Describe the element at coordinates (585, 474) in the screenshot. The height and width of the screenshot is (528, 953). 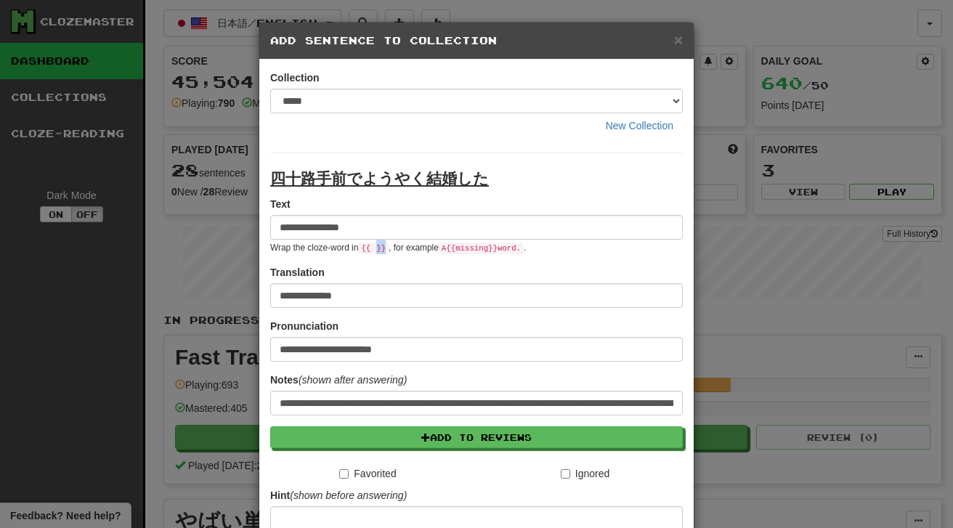
I see `label: Ignored` at that location.